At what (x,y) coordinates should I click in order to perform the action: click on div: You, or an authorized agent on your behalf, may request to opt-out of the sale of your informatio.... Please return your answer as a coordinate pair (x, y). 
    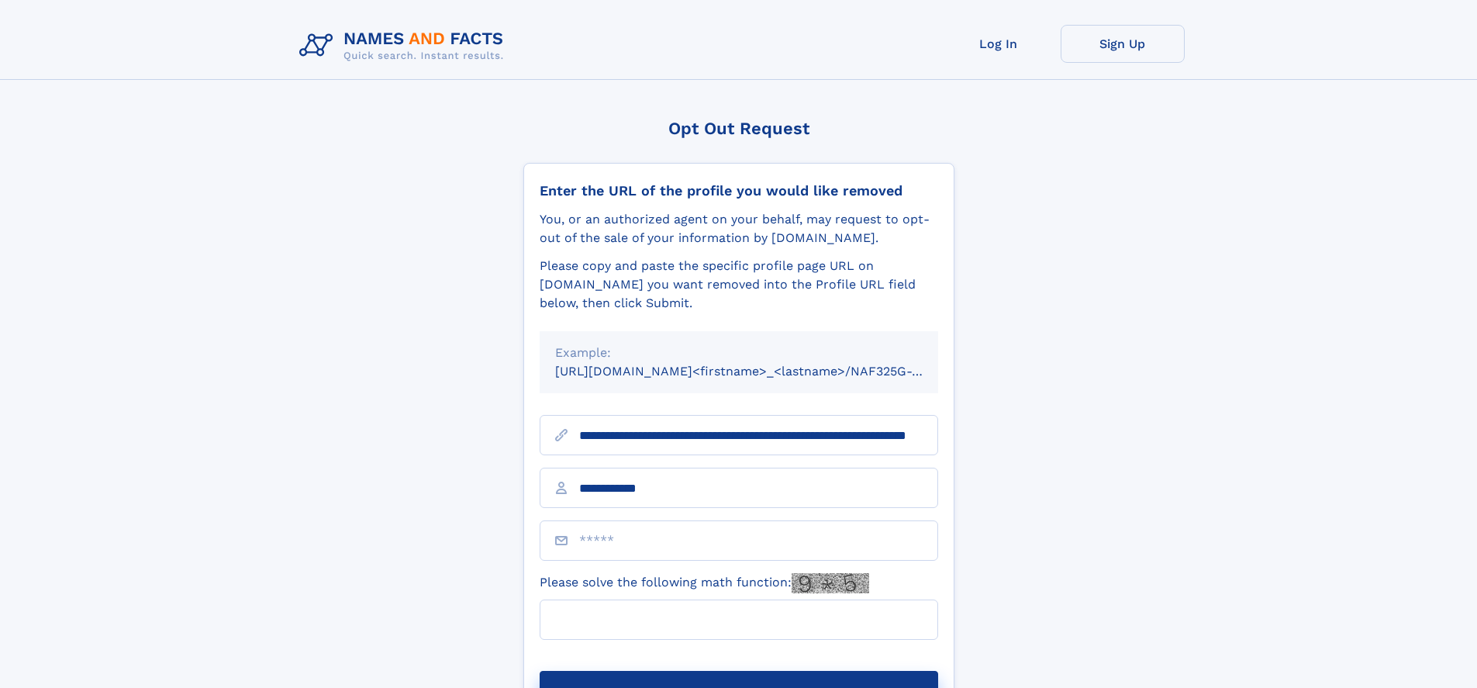
    Looking at the image, I should click on (739, 229).